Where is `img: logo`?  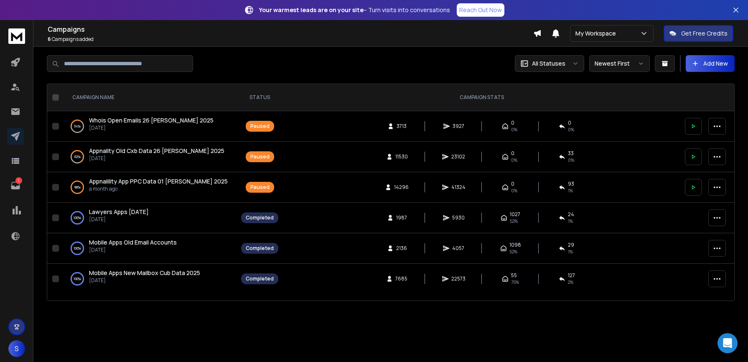
img: logo is located at coordinates (17, 36).